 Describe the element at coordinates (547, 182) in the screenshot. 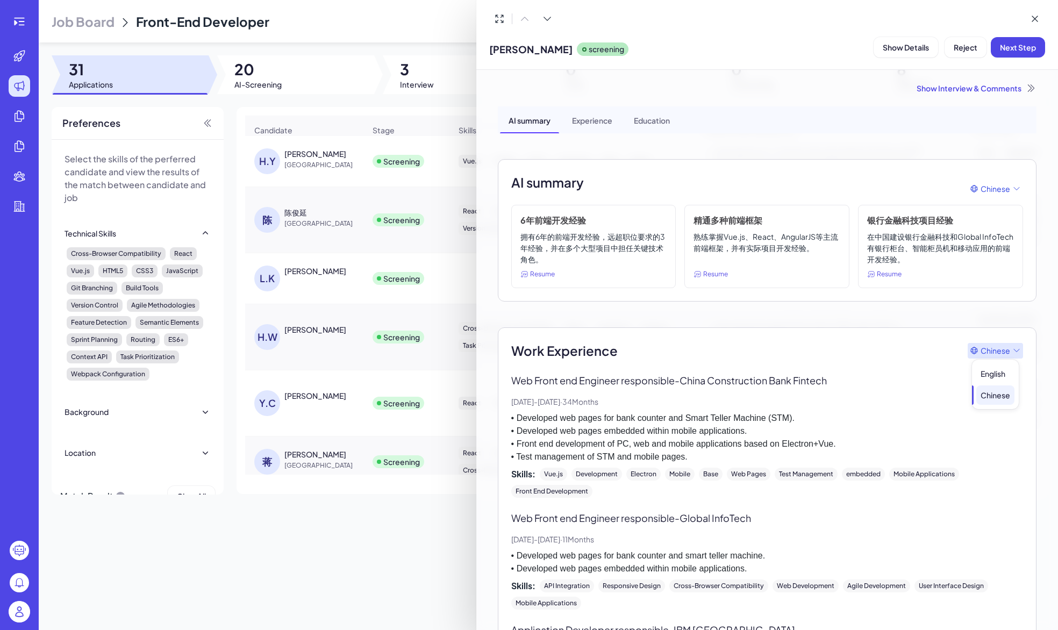

I see `h2: AI summary` at that location.